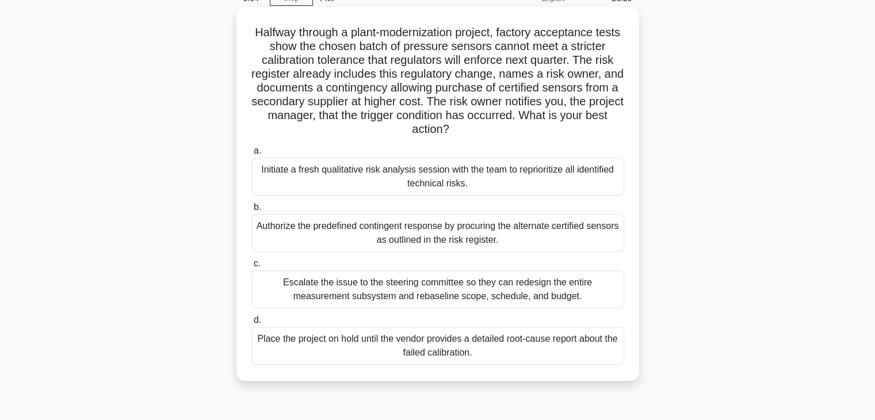 The height and width of the screenshot is (420, 875). I want to click on h5: Halfway through a plant-modernization project, factory acceptance tests show the chosen batch of ..., so click(438, 81).